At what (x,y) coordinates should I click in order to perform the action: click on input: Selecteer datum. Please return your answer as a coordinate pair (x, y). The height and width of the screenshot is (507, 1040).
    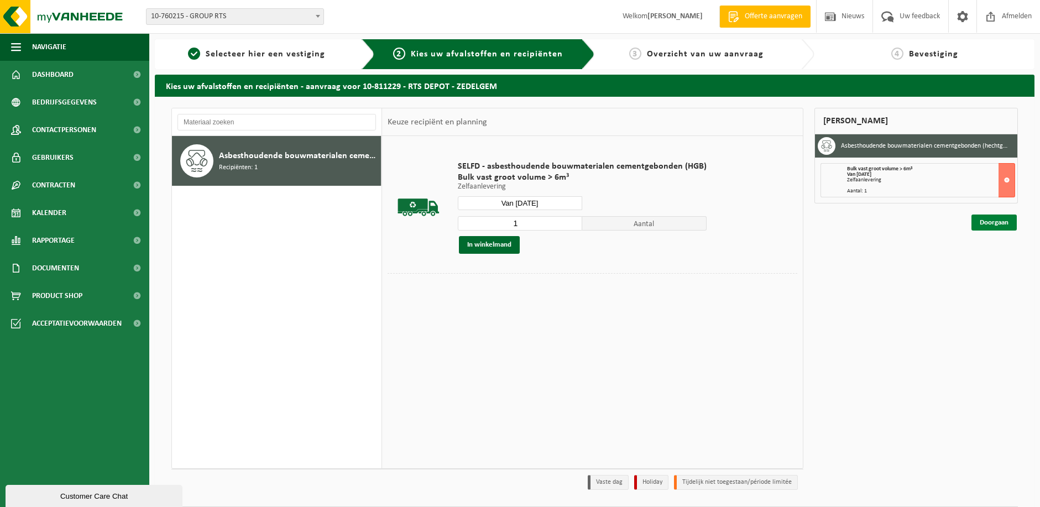
    Looking at the image, I should click on (520, 203).